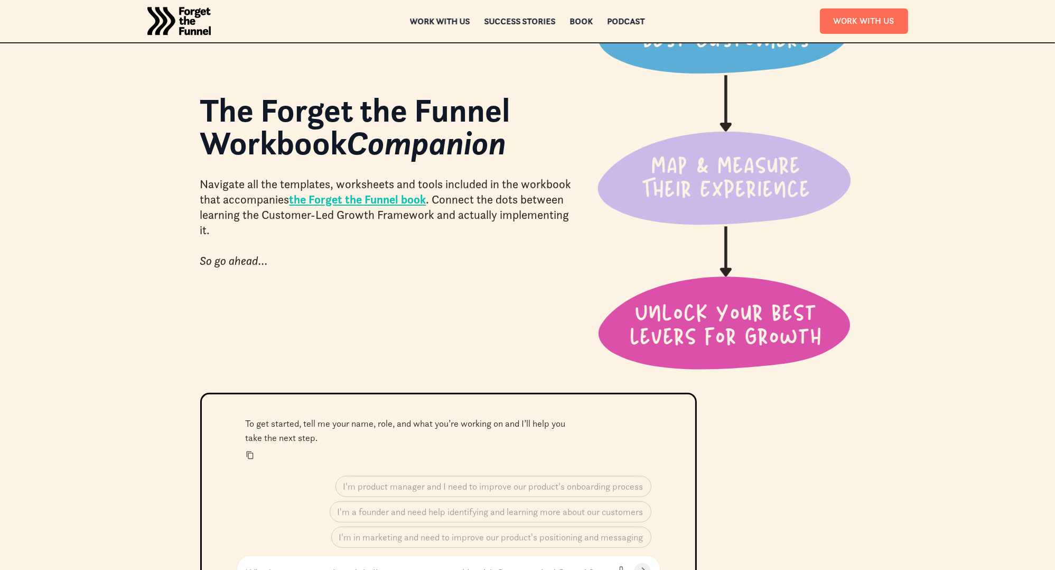 The height and width of the screenshot is (570, 1055). I want to click on p: I'm product manager and I need to improve our product's onboarding process, so click(493, 486).